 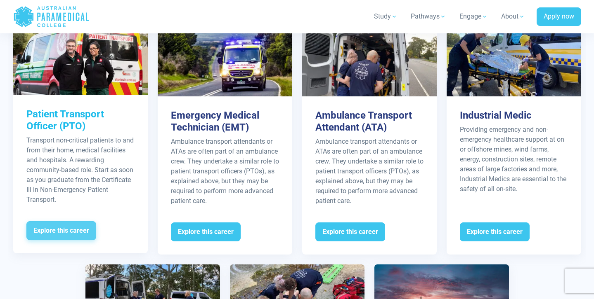 What do you see at coordinates (225, 122) in the screenshot?
I see `h3: Emergency Medical Technician (EMT)` at bounding box center [225, 122].